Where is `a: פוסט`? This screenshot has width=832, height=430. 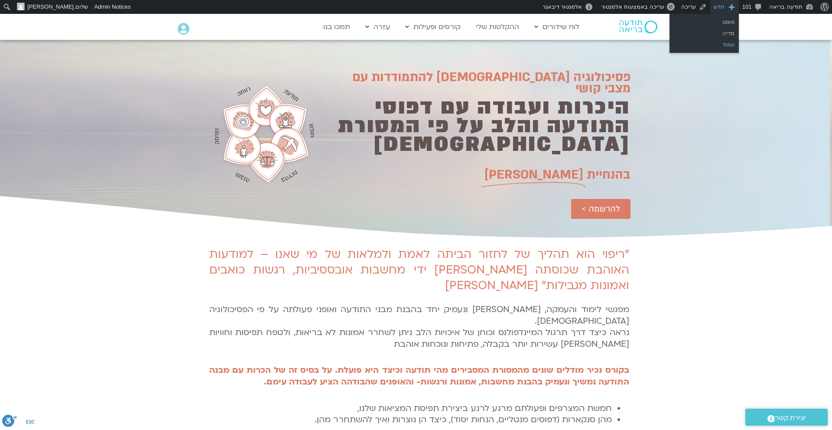 a: פוסט is located at coordinates (705, 22).